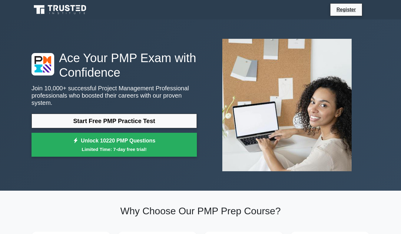 The width and height of the screenshot is (401, 234). I want to click on a: Start Free PMP Practice Test, so click(114, 121).